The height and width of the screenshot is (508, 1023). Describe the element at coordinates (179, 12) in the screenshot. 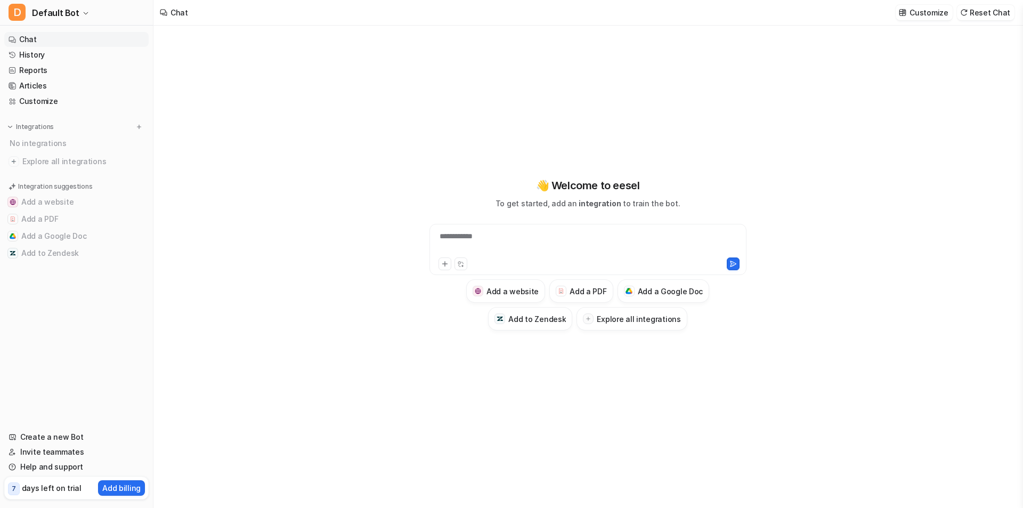

I see `div: Chat` at that location.